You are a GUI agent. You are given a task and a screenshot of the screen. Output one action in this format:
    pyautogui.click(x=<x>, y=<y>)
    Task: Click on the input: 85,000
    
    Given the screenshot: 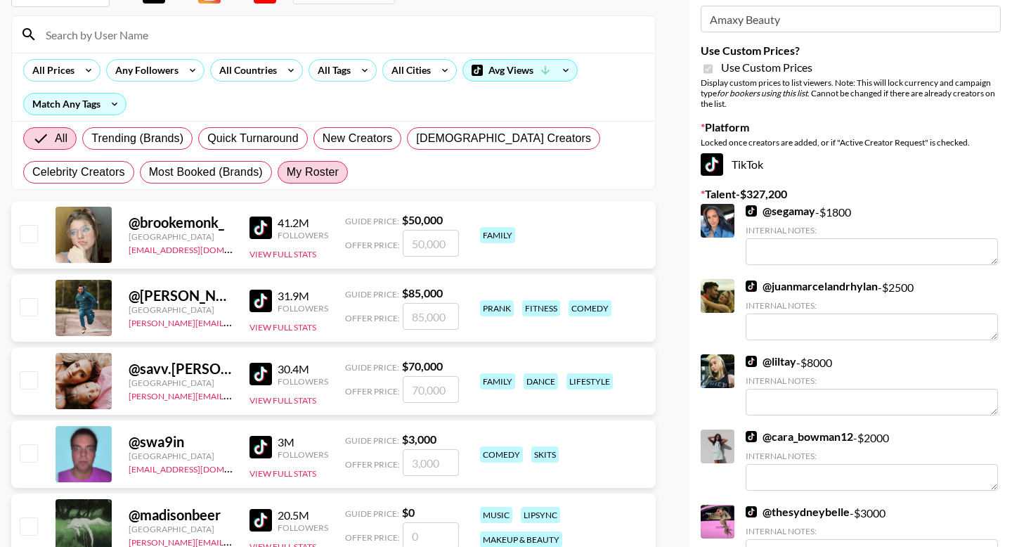 What is the action you would take?
    pyautogui.click(x=431, y=316)
    